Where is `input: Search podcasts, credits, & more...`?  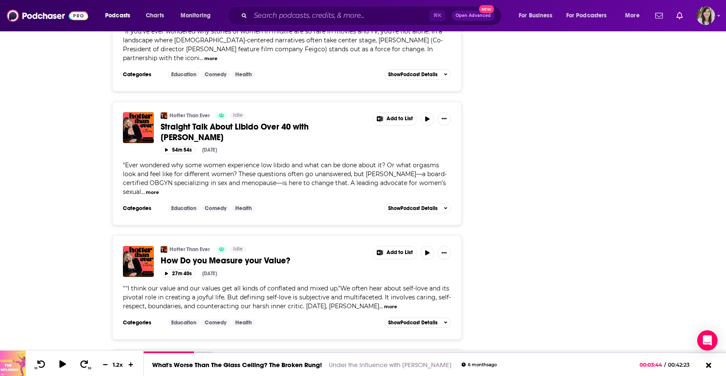
input: Search podcasts, credits, & more... is located at coordinates (340, 16).